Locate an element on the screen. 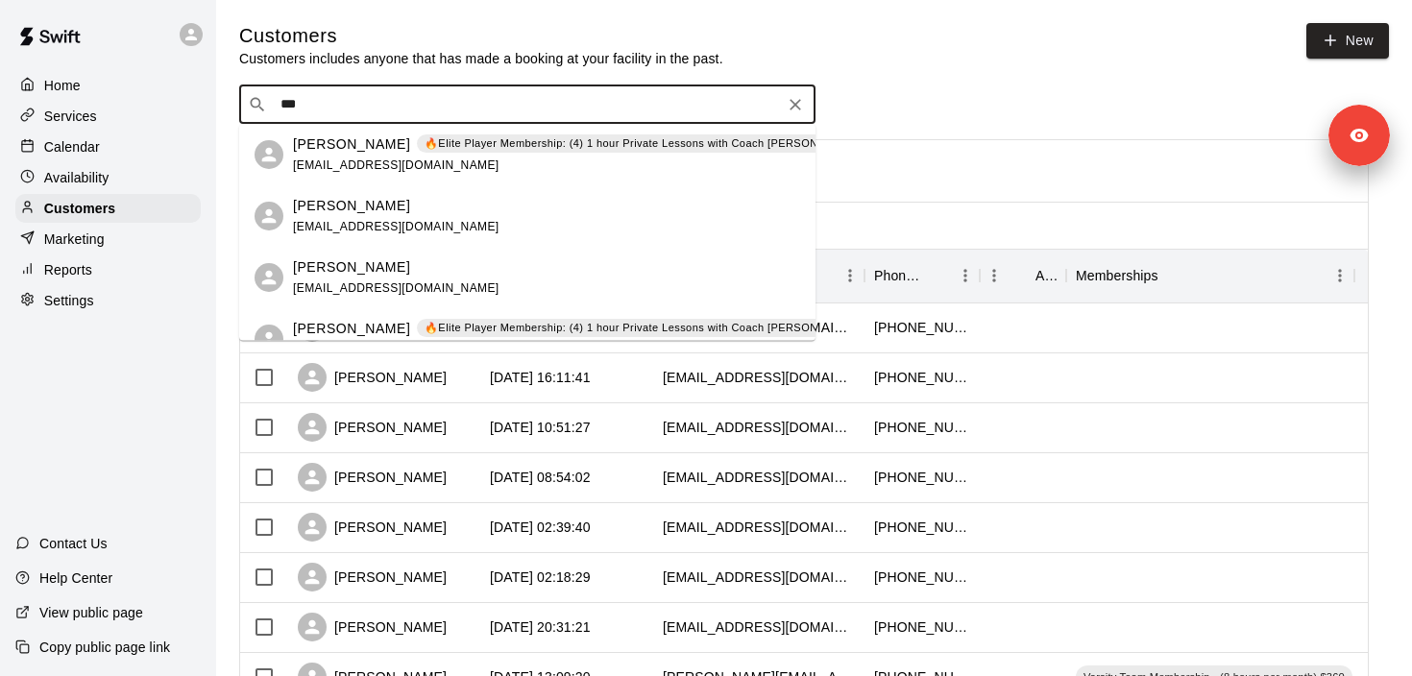  div: 2025-09-08 10:51:27 is located at coordinates (540, 428).